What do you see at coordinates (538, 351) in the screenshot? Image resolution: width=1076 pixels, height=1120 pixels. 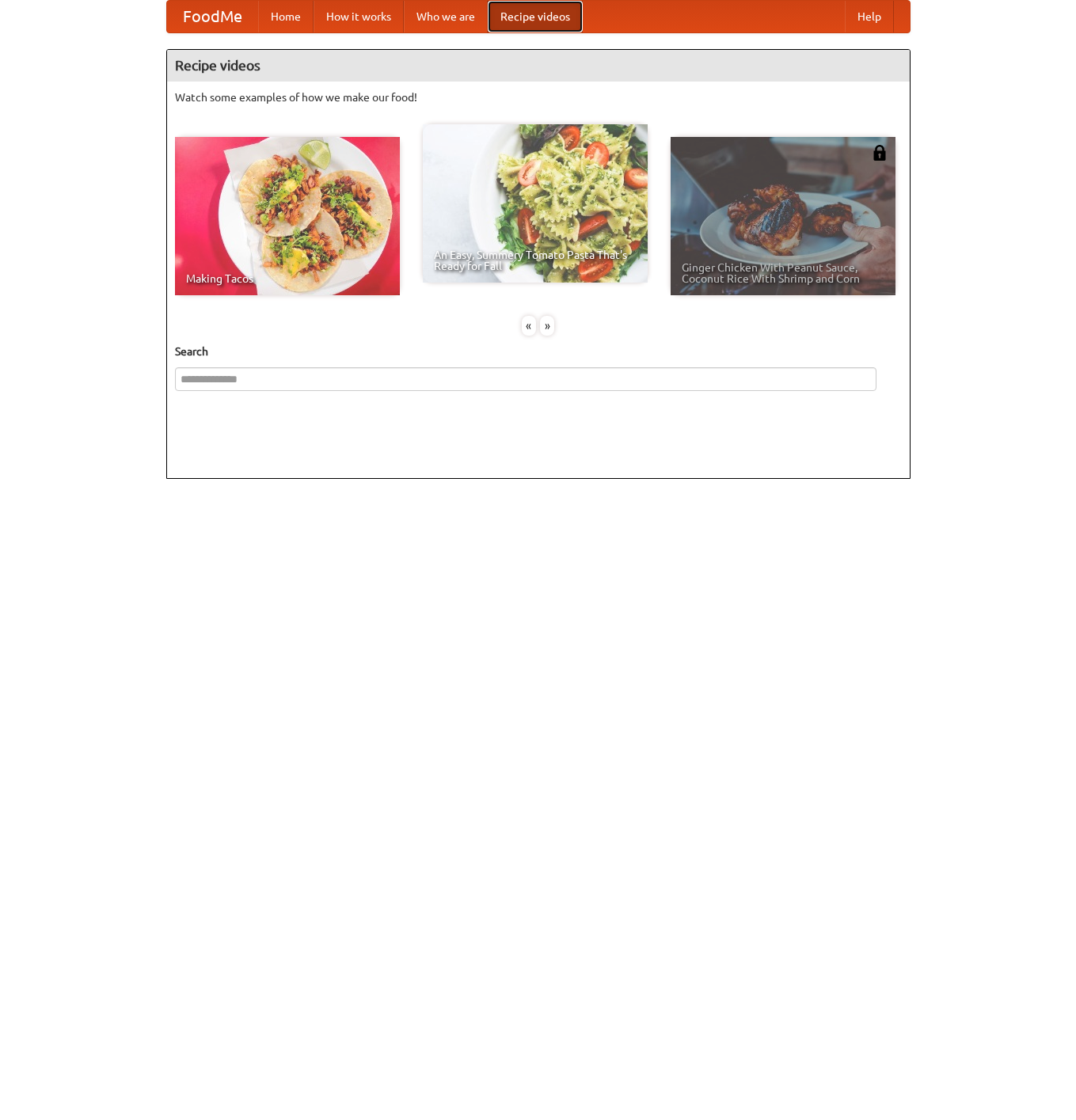 I see `h5: Search` at bounding box center [538, 351].